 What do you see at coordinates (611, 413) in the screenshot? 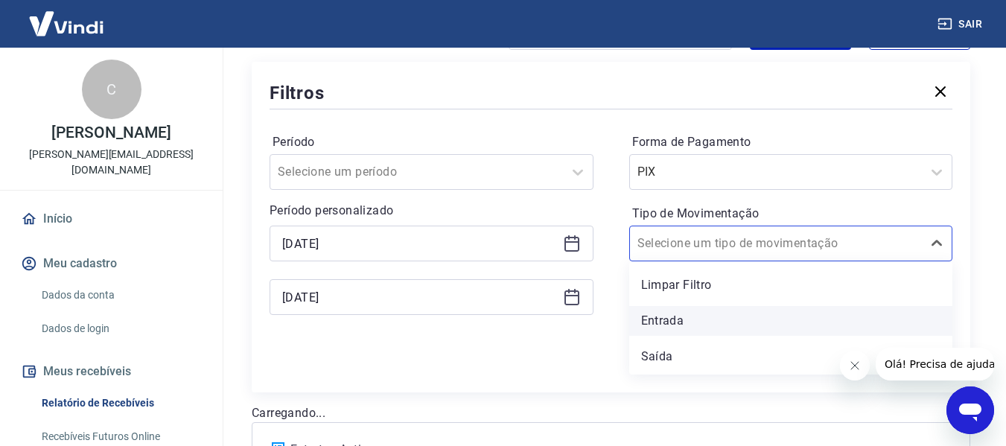
I see `p: Carregando...` at bounding box center [611, 413].